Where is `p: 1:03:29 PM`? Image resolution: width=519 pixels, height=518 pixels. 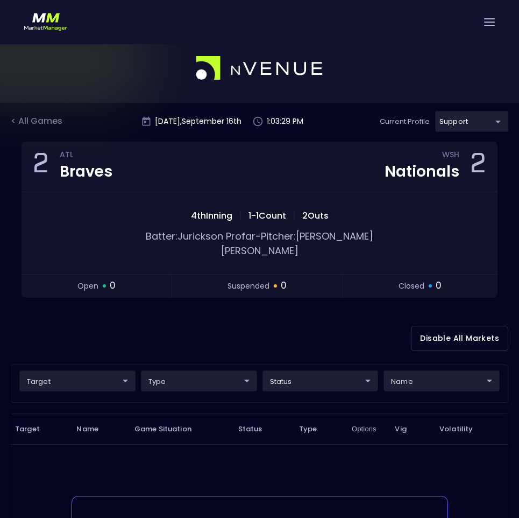
p: 1:03:29 PM is located at coordinates (285, 121).